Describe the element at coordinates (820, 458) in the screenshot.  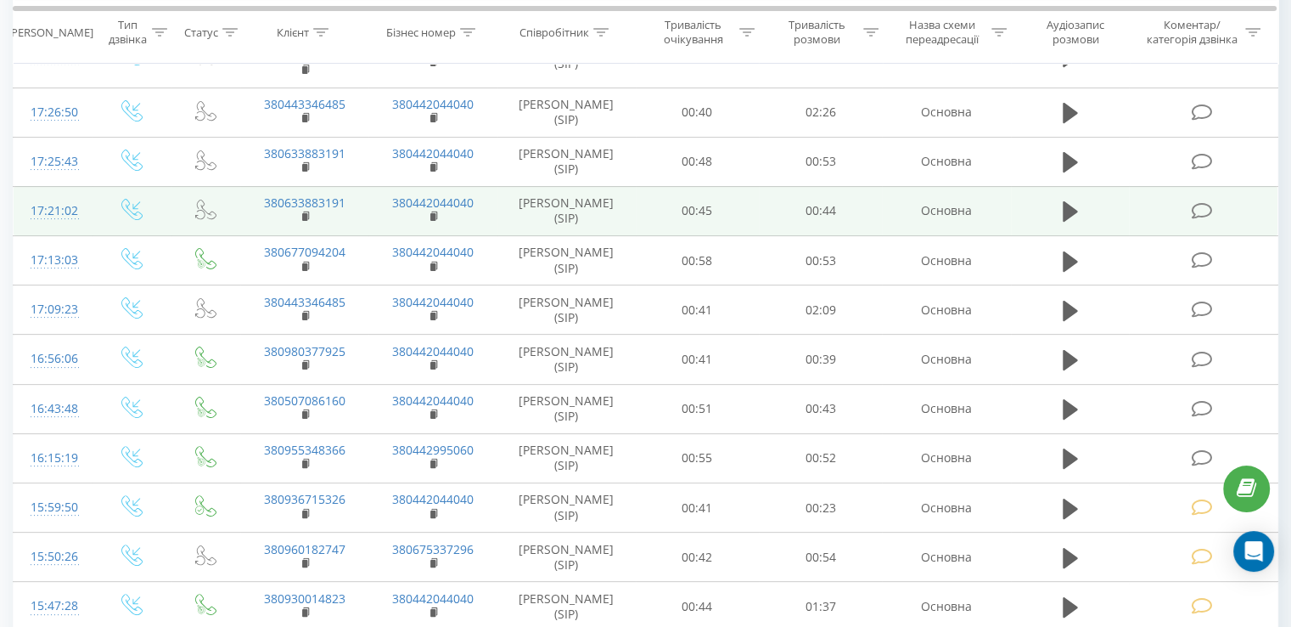
I see `td: 00:52` at that location.